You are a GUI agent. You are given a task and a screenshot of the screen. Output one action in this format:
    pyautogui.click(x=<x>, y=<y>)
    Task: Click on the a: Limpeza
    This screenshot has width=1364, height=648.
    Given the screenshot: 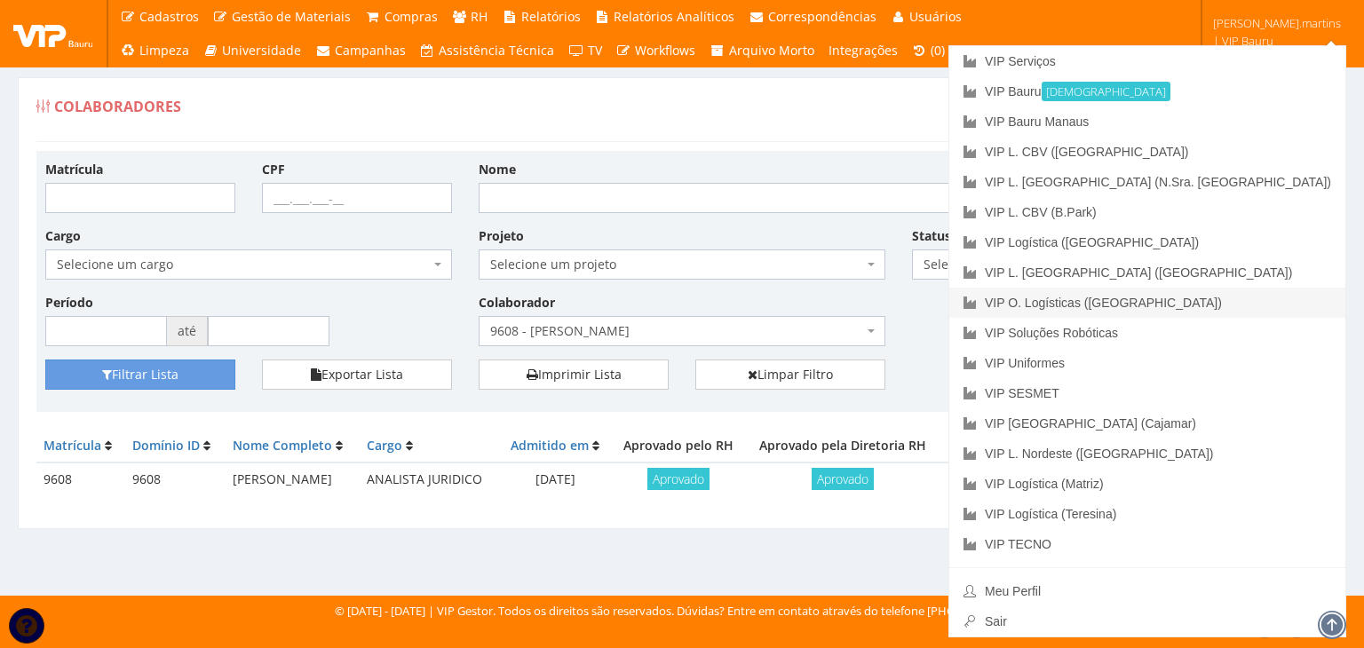 What is the action you would take?
    pyautogui.click(x=155, y=51)
    